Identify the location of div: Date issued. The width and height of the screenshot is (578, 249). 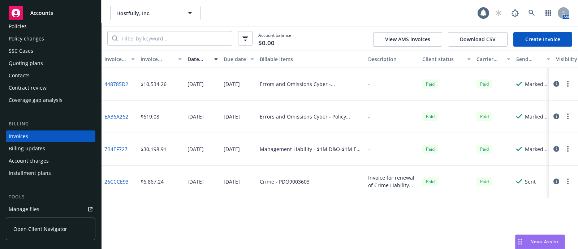
(199, 59).